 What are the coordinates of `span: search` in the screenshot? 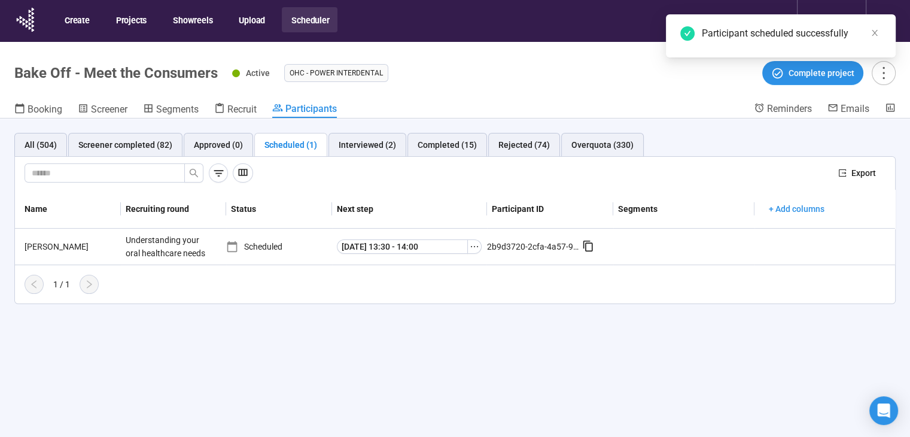 It's located at (194, 173).